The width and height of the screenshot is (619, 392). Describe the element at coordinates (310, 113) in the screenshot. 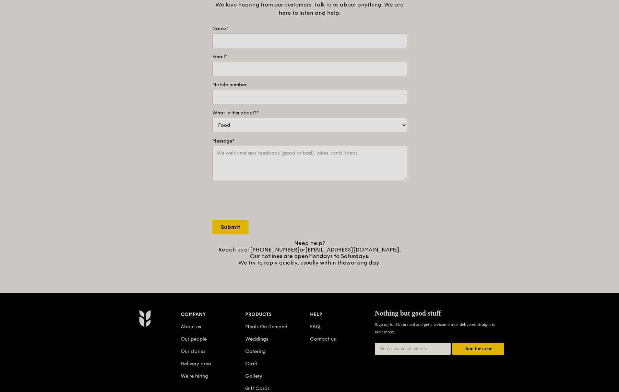

I see `label: What is this about?*` at that location.